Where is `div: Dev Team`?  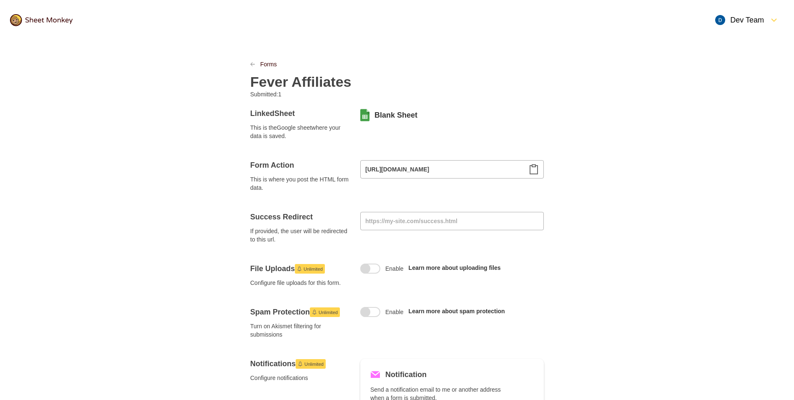 div: Dev Team is located at coordinates (739, 20).